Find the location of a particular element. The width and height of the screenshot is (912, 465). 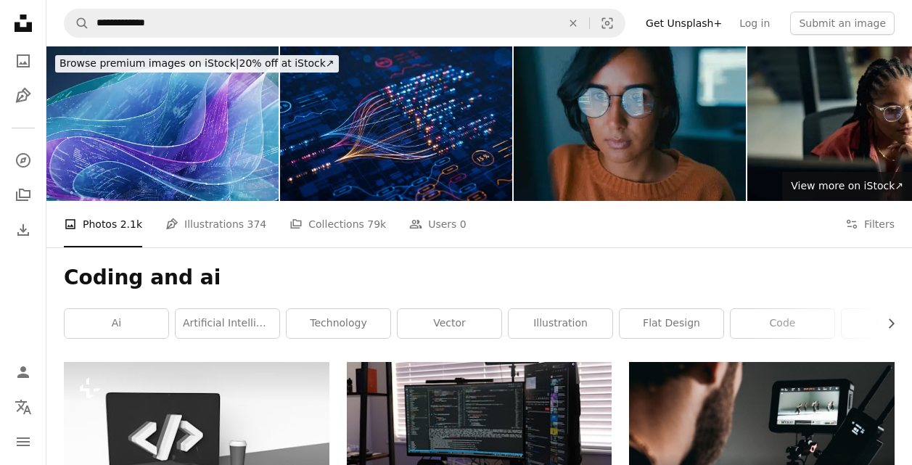

button: Language is located at coordinates (23, 407).